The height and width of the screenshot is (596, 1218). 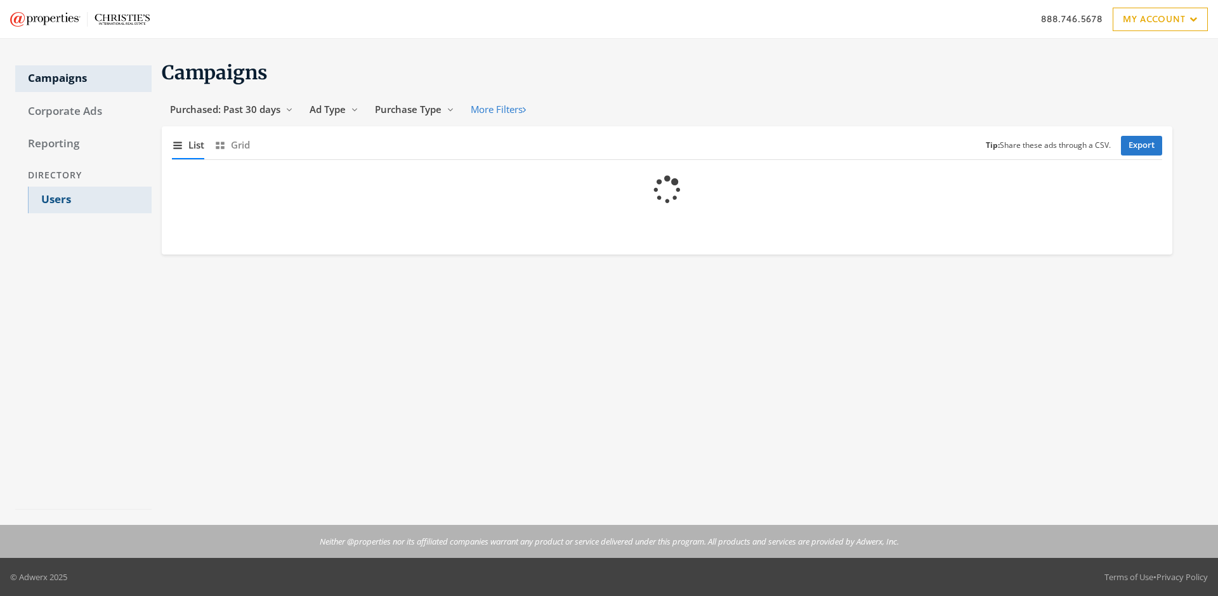 What do you see at coordinates (39, 577) in the screenshot?
I see `p: © Adwerx 2025` at bounding box center [39, 577].